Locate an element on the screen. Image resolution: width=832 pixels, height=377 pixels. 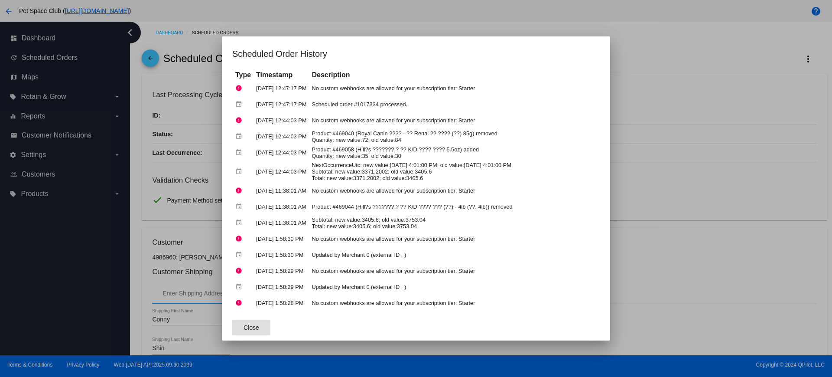
td: Product #469058 (Hill?s ??????? ? ?? K/D ???? ???? 5.5oz) added Quantity: new value:35; old value:30 is located at coordinates (455, 152).